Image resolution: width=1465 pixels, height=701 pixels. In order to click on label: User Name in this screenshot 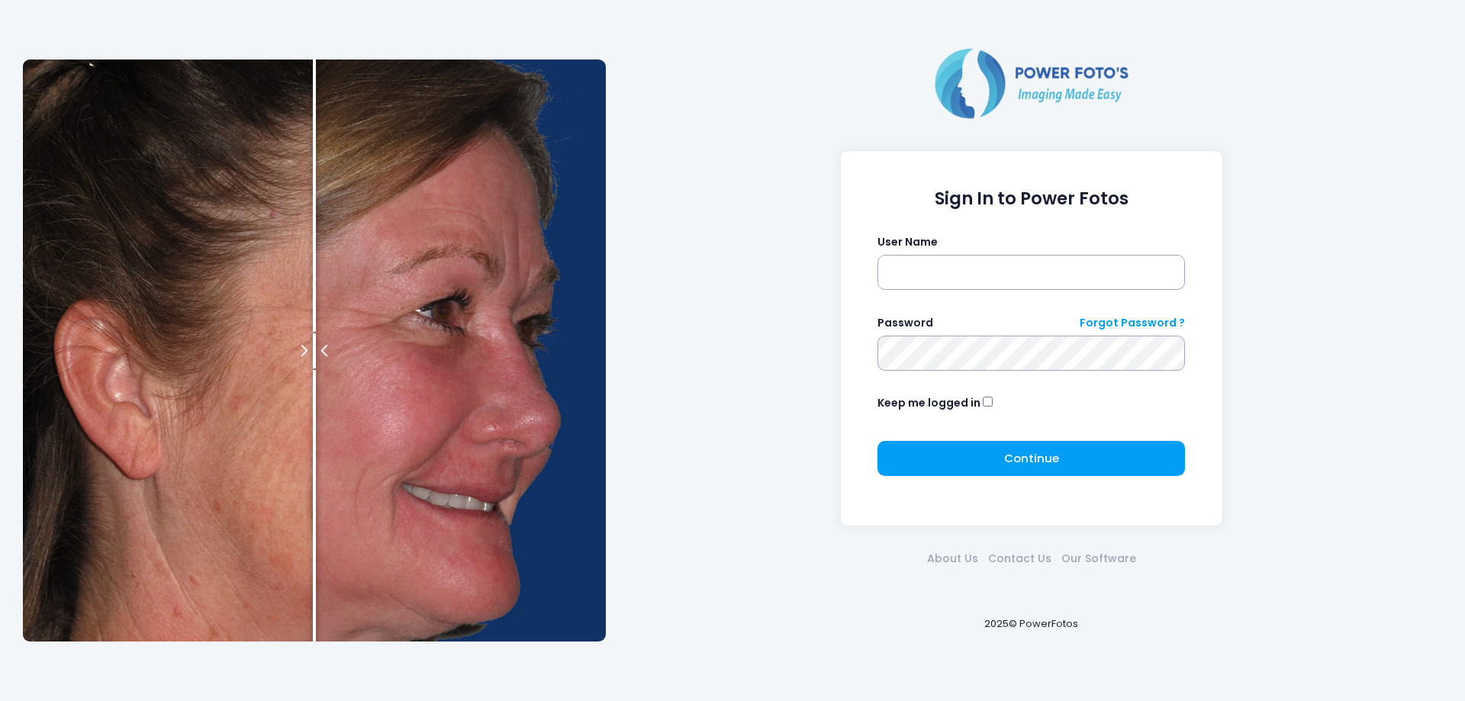, I will do `click(907, 242)`.